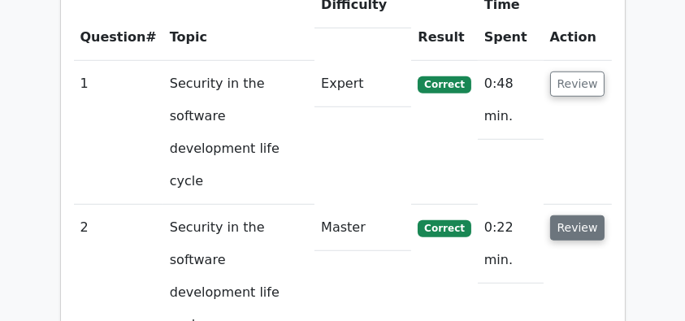 The width and height of the screenshot is (685, 321). What do you see at coordinates (362, 228) in the screenshot?
I see `td: Master` at bounding box center [362, 228].